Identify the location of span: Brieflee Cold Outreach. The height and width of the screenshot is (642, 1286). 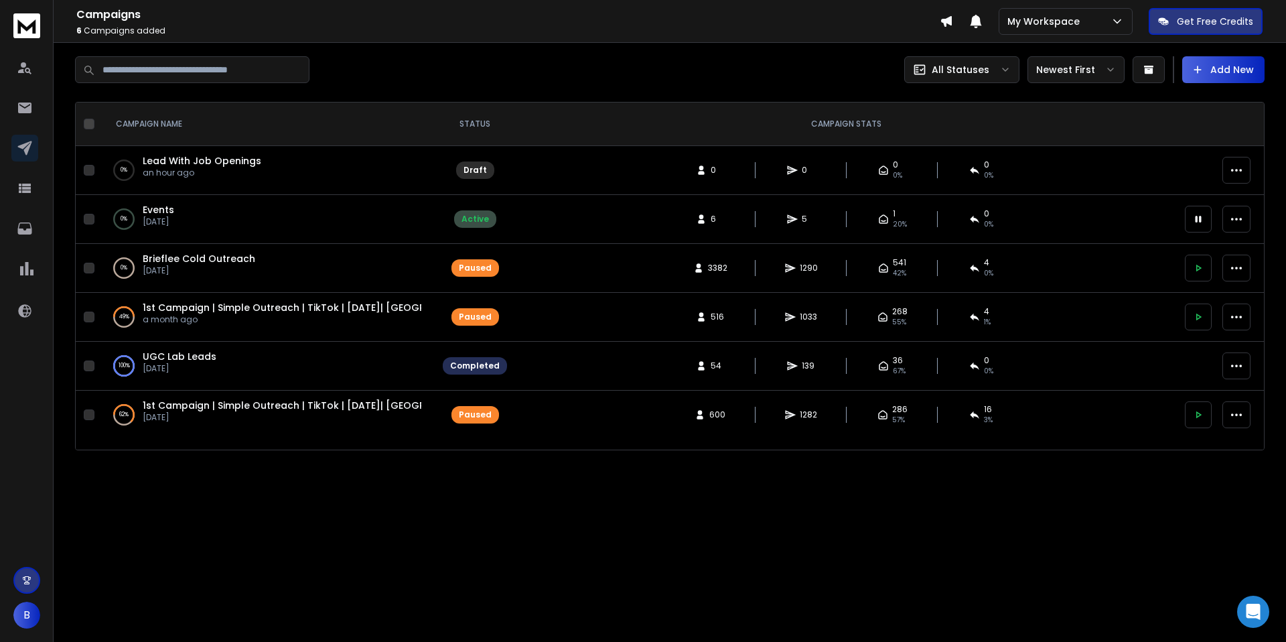
(199, 259).